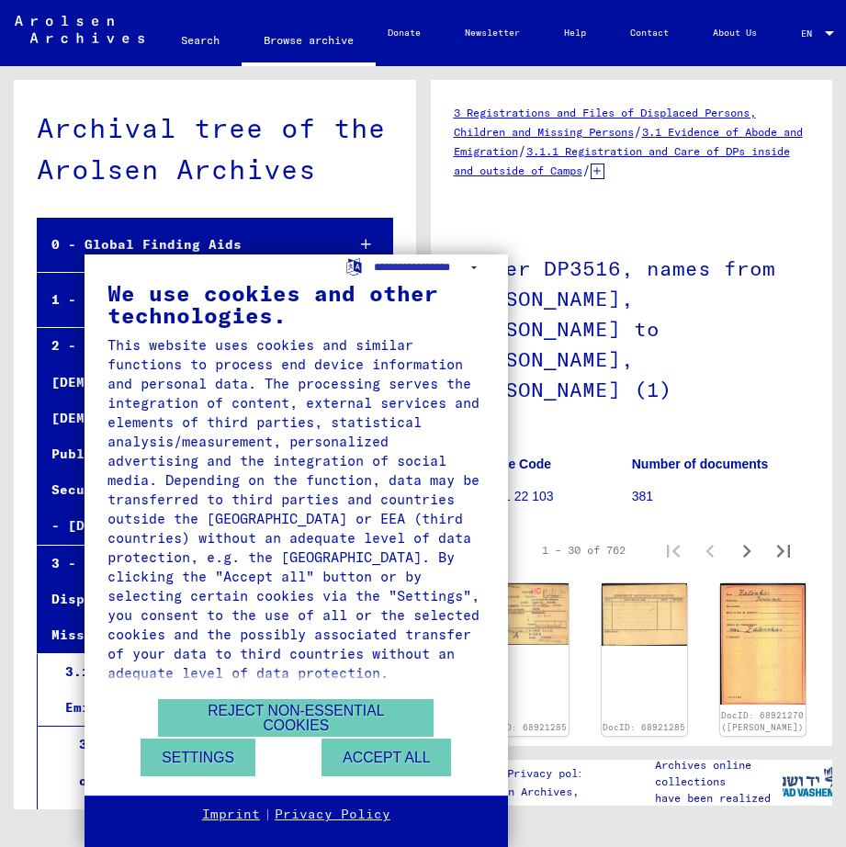  What do you see at coordinates (197, 757) in the screenshot?
I see `button: Settings` at bounding box center [197, 757].